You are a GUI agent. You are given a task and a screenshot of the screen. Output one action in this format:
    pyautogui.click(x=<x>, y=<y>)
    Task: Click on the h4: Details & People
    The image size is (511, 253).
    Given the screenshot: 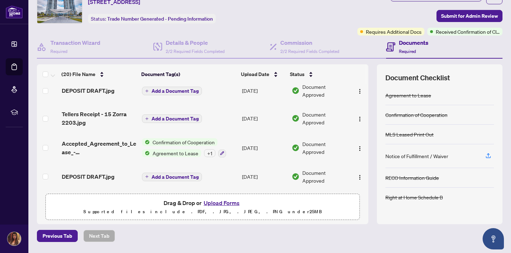 What is the action you would take?
    pyautogui.click(x=195, y=43)
    